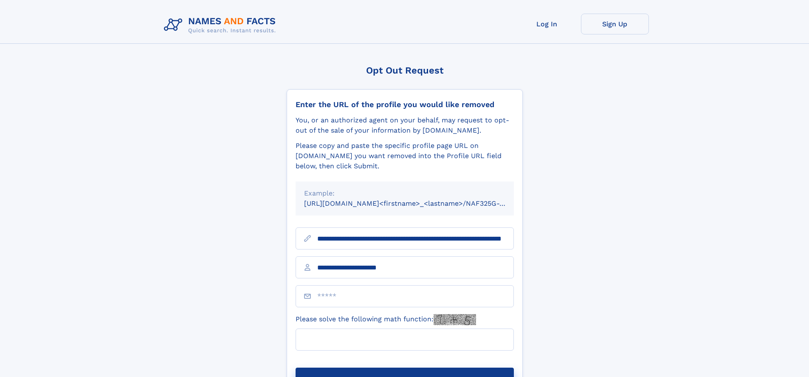 The height and width of the screenshot is (377, 809). I want to click on img: Logo Names and Facts, so click(222, 25).